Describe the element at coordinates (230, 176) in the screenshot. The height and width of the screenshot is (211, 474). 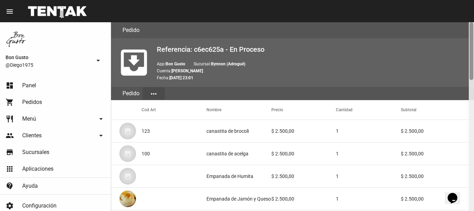
I see `div: Empanada de Humita` at that location.